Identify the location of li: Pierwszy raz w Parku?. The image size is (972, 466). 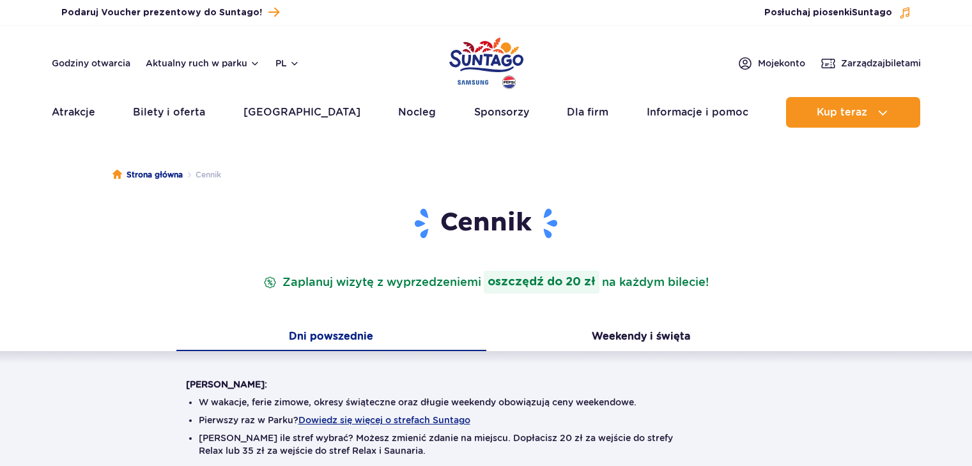
(486, 420).